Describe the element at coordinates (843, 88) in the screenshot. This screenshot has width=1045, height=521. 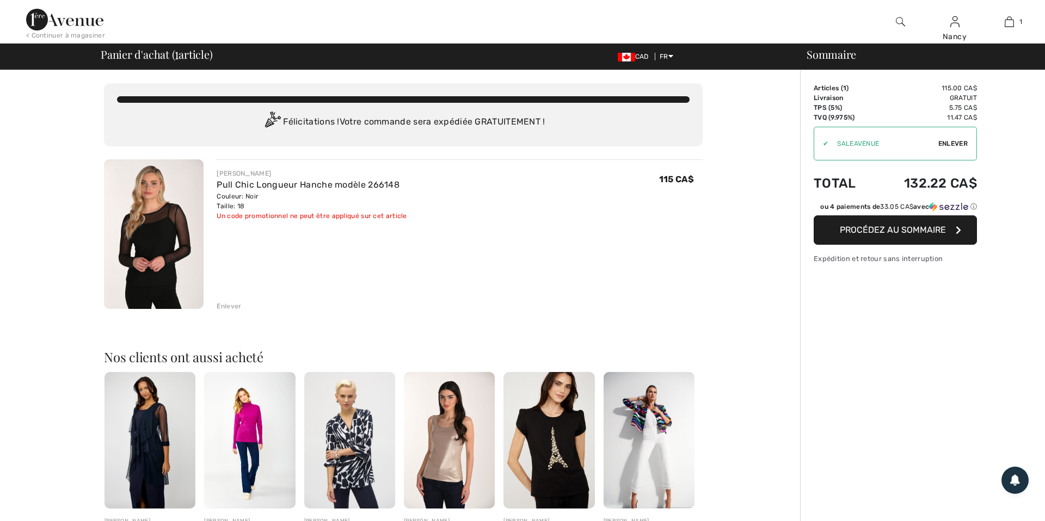
I see `td: Articles ( )` at that location.